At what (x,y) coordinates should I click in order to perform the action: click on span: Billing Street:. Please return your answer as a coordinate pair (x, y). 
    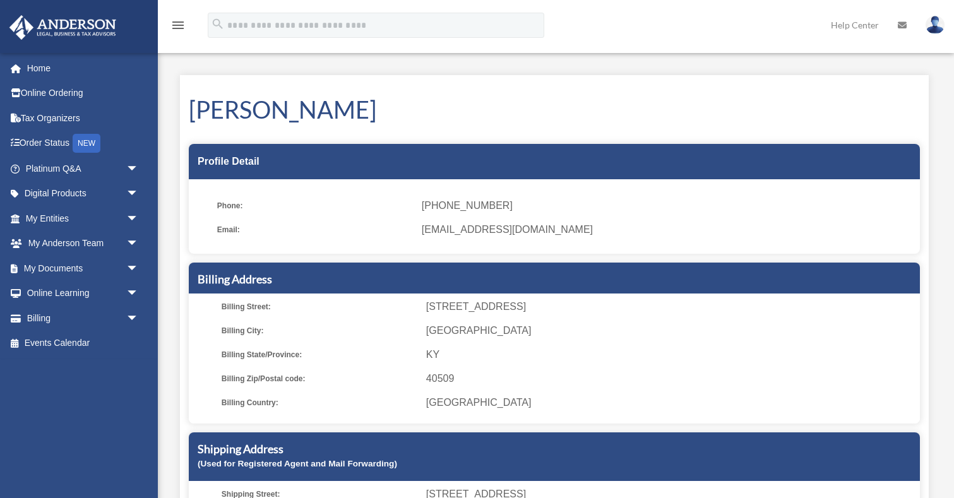
    Looking at the image, I should click on (320, 307).